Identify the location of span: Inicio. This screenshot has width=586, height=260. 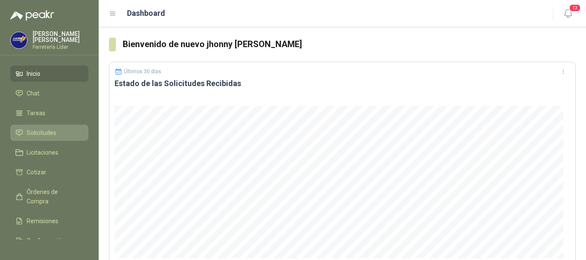
(33, 74).